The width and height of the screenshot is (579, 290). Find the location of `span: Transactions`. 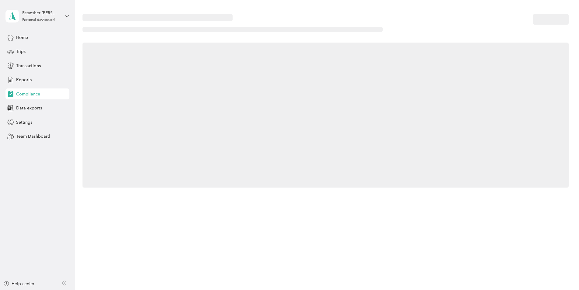

span: Transactions is located at coordinates (28, 66).